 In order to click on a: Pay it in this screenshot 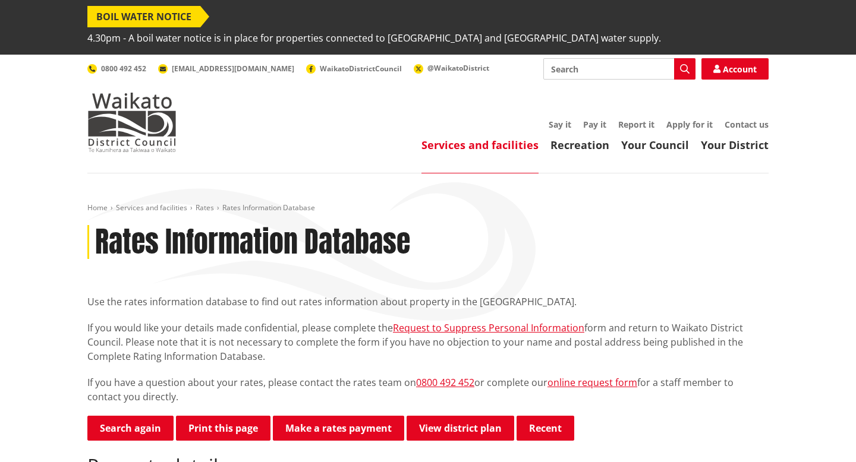, I will do `click(594, 124)`.